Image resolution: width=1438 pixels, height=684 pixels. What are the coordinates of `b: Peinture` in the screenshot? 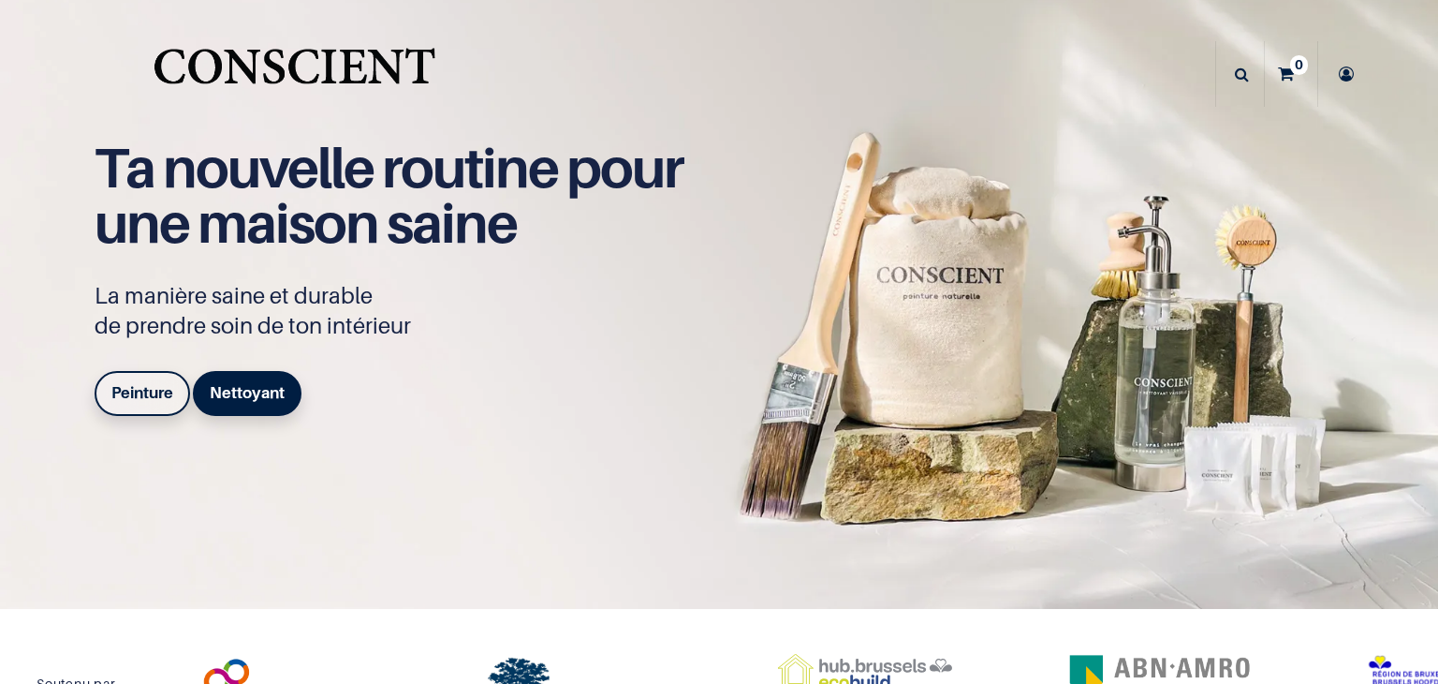 It's located at (142, 392).